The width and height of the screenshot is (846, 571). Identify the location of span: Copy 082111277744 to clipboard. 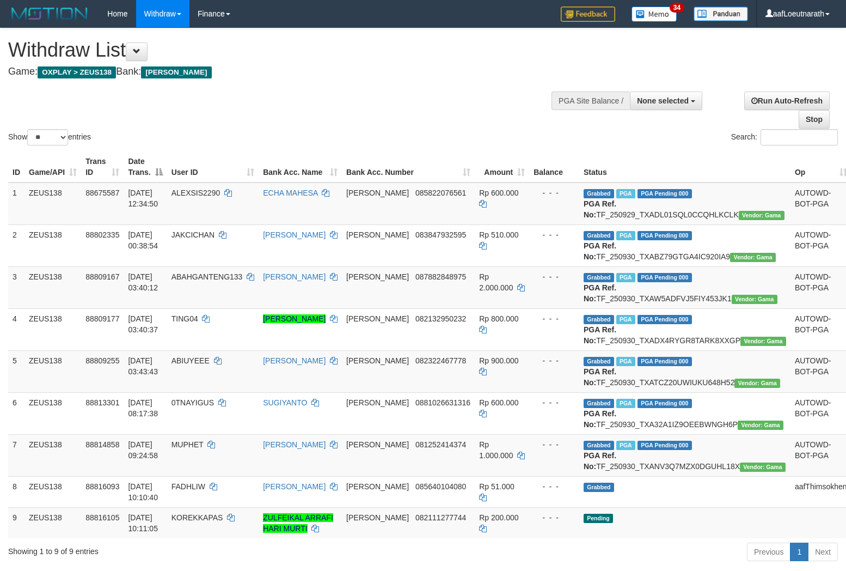
(441, 517).